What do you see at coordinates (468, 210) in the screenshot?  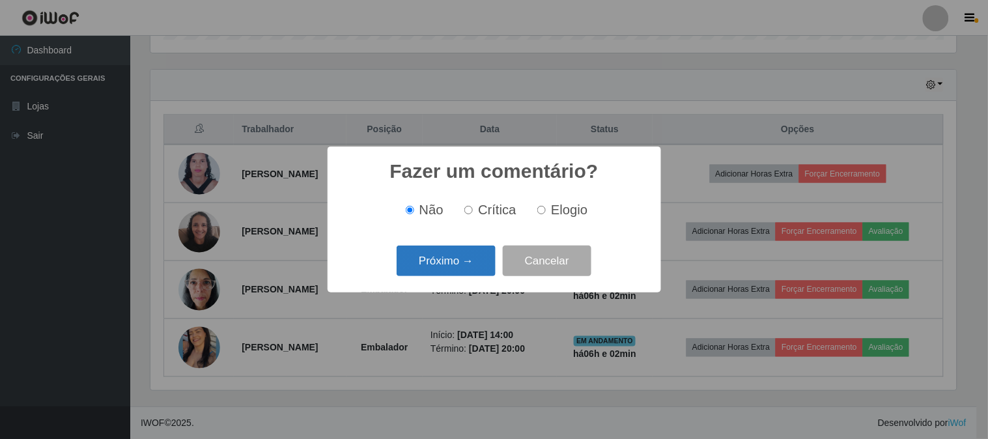 I see `input: Crítica` at bounding box center [468, 210].